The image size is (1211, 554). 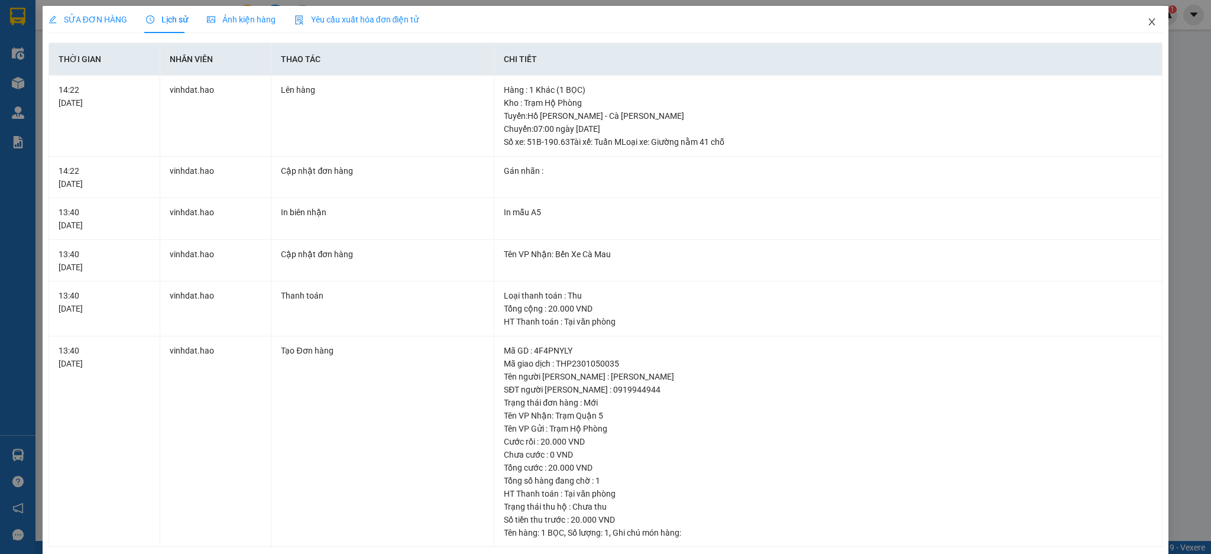 What do you see at coordinates (1152, 22) in the screenshot?
I see `span: close` at bounding box center [1152, 22].